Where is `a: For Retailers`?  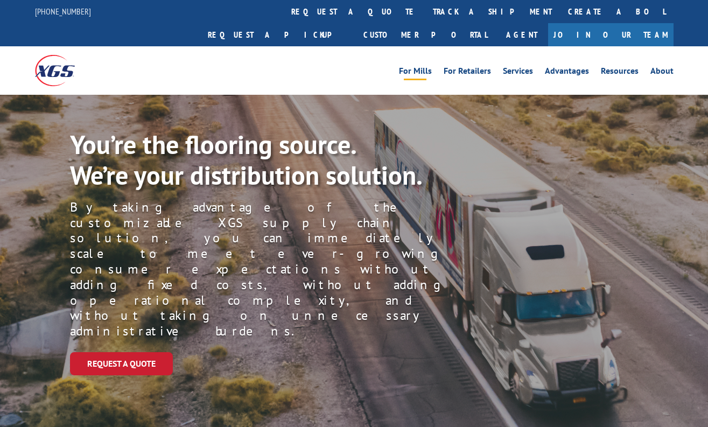
a: For Retailers is located at coordinates (467, 73).